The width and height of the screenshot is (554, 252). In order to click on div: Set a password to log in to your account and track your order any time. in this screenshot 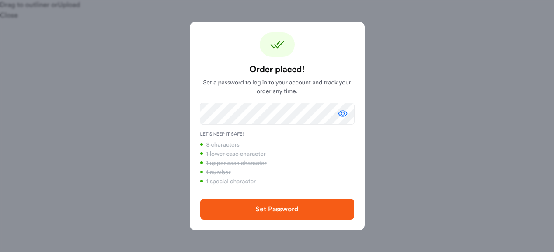, I will do `click(277, 64)`.